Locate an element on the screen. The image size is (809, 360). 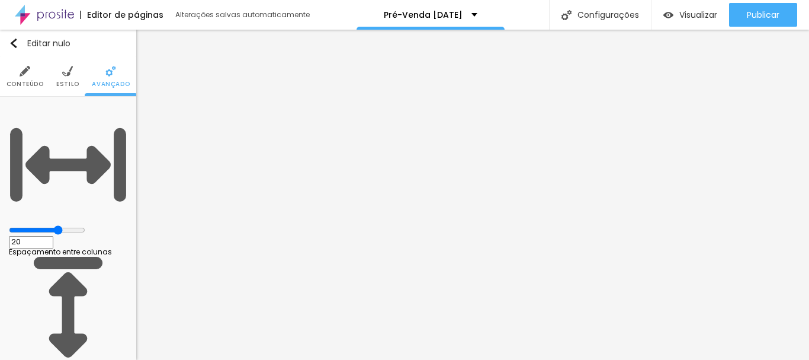
font: Conteúdo is located at coordinates (25, 84).